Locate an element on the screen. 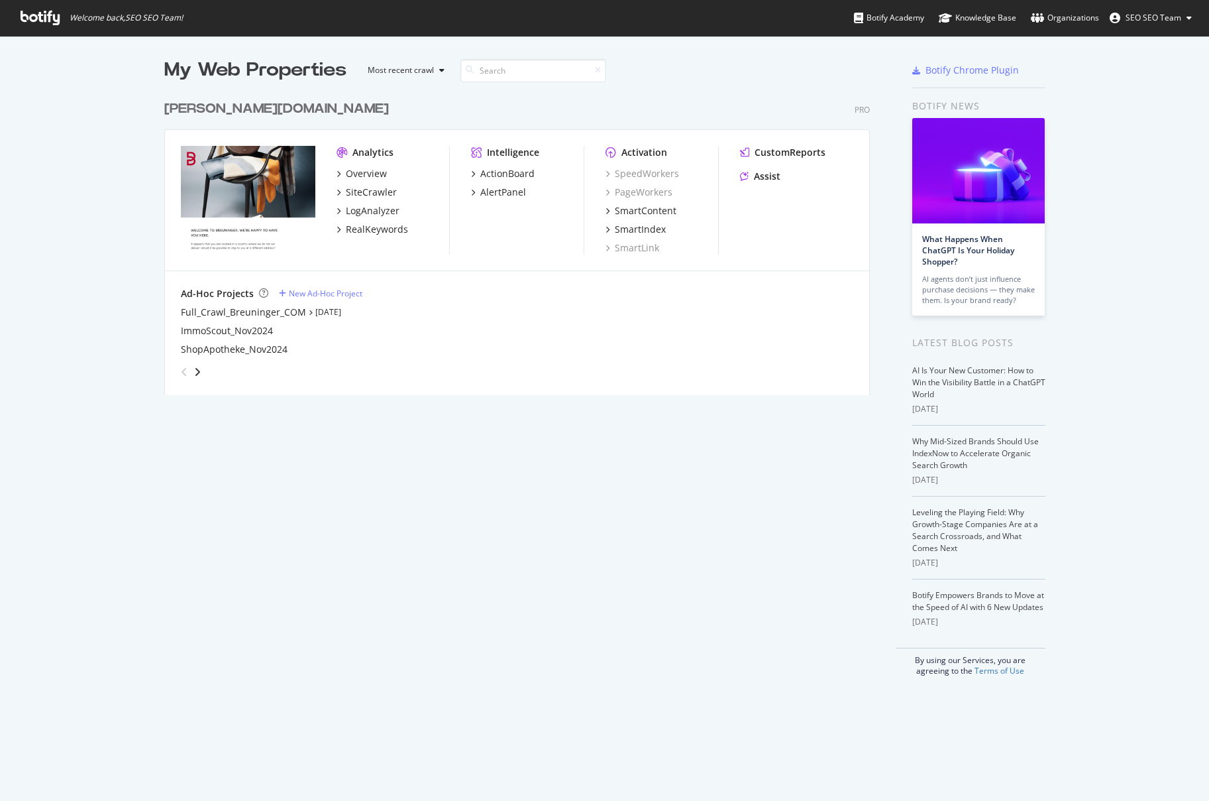  a: PageWorkers is located at coordinates (639, 192).